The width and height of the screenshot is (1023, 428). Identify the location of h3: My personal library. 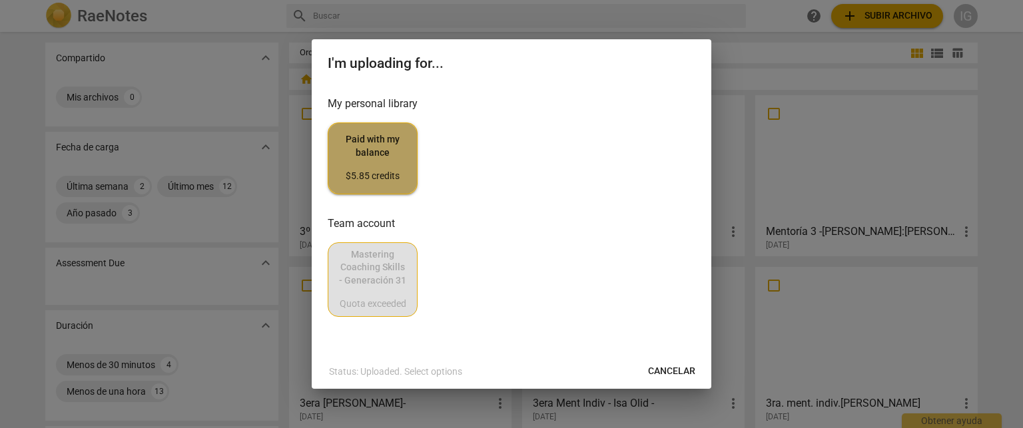
(512, 104).